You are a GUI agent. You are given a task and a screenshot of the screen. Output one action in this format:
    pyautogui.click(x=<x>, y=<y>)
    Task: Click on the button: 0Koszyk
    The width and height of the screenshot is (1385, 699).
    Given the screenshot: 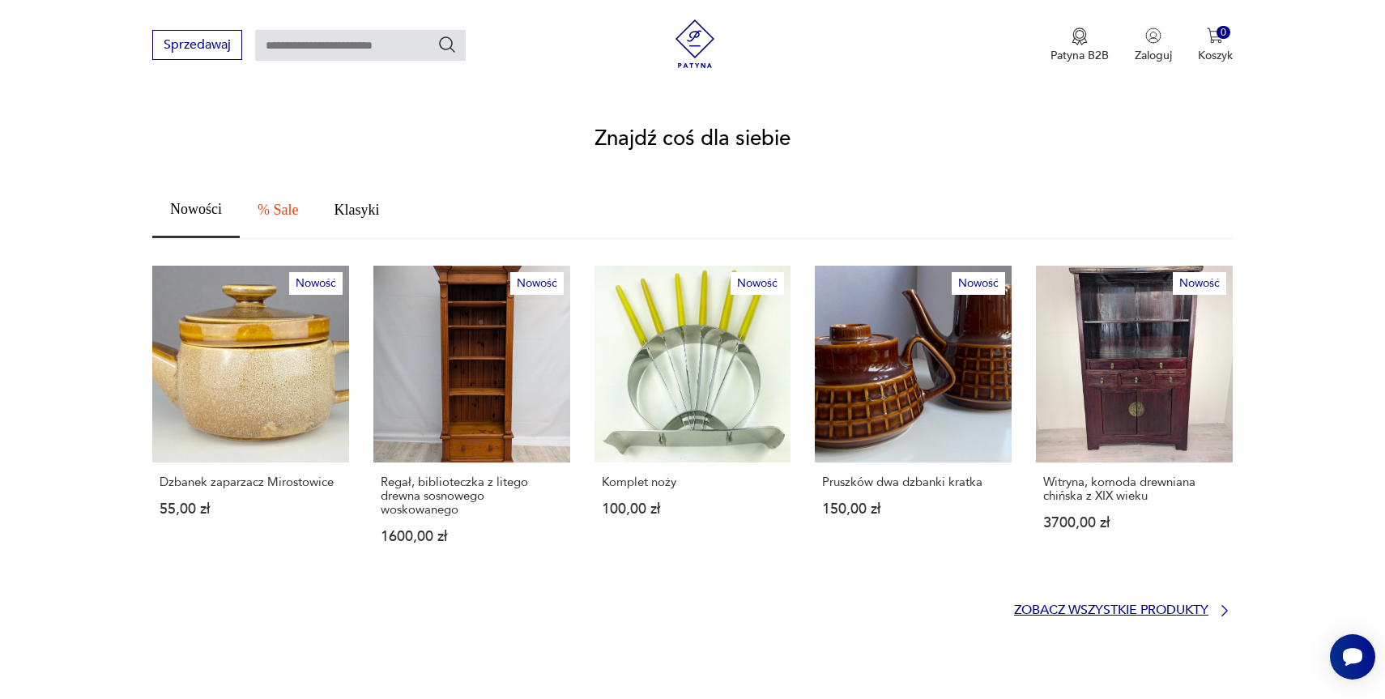 What is the action you would take?
    pyautogui.click(x=1215, y=45)
    